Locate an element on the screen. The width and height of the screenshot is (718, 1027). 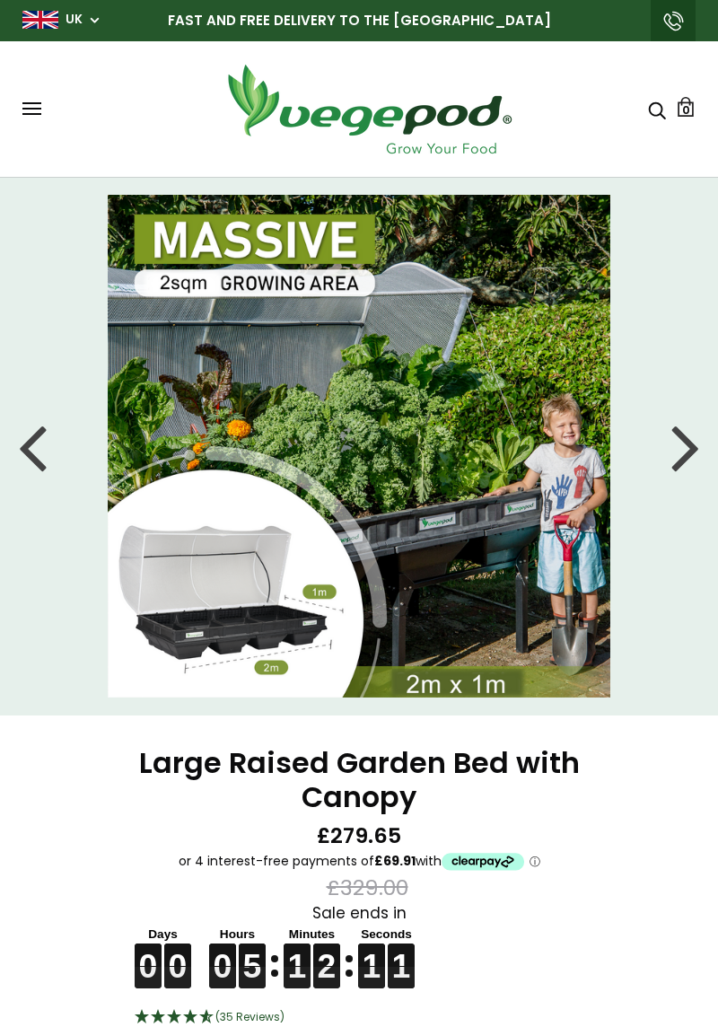
span: 4.69 Stars - 35 Reviews is located at coordinates (250, 1016).